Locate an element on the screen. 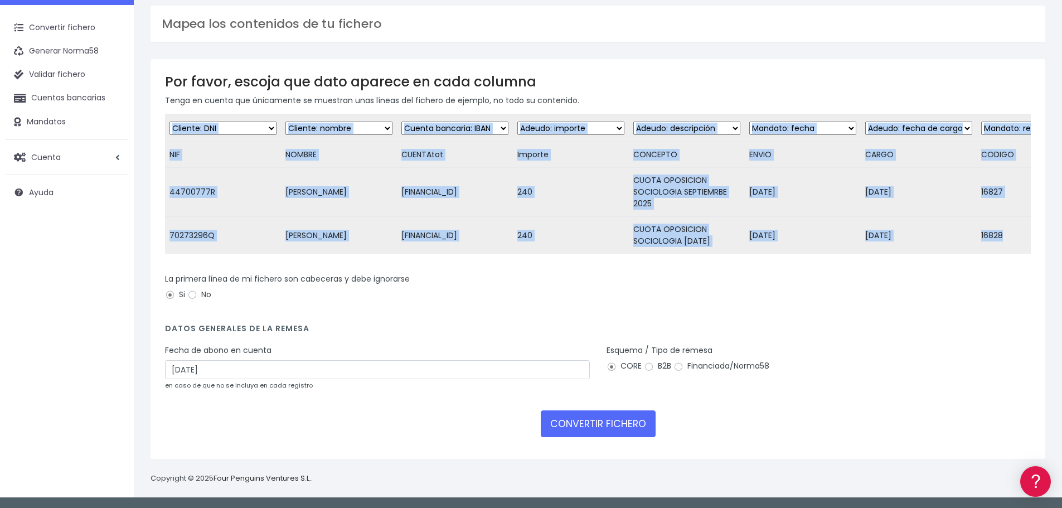 The height and width of the screenshot is (508, 1062). td: ENVIO is located at coordinates (803, 155).